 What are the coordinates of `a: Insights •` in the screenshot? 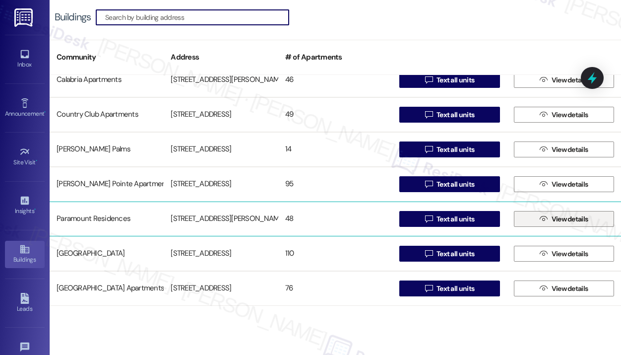 It's located at (25, 205).